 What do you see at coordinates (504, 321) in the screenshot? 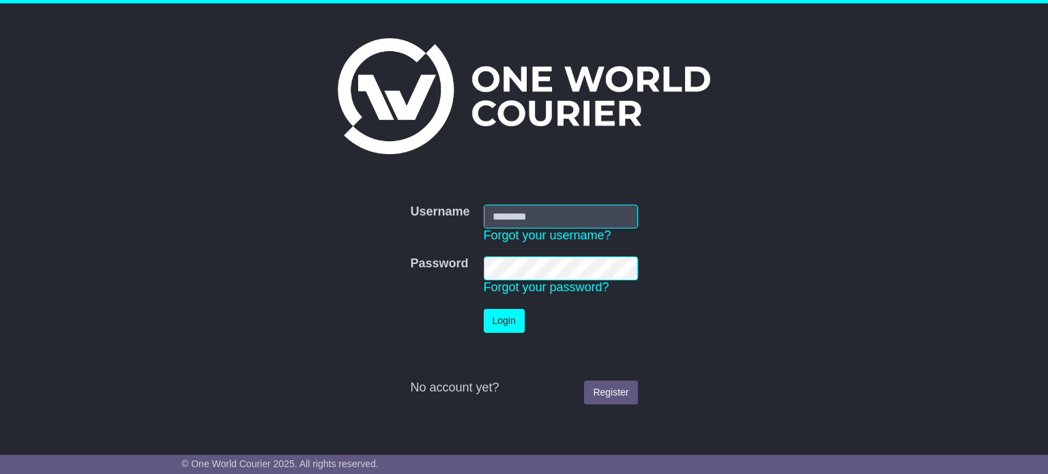
I see `button: Login` at bounding box center [504, 321].